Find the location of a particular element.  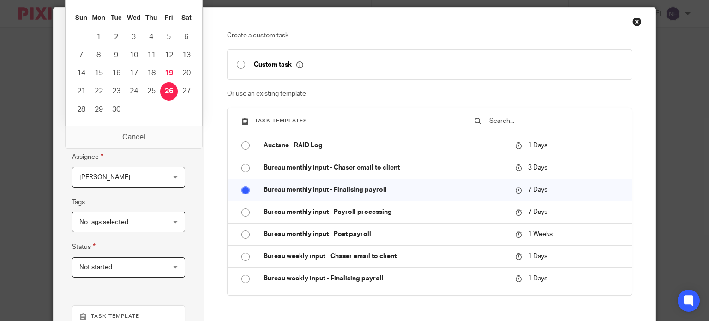

p: Bureau weekly input - Finalising payroll is located at coordinates (384, 278).